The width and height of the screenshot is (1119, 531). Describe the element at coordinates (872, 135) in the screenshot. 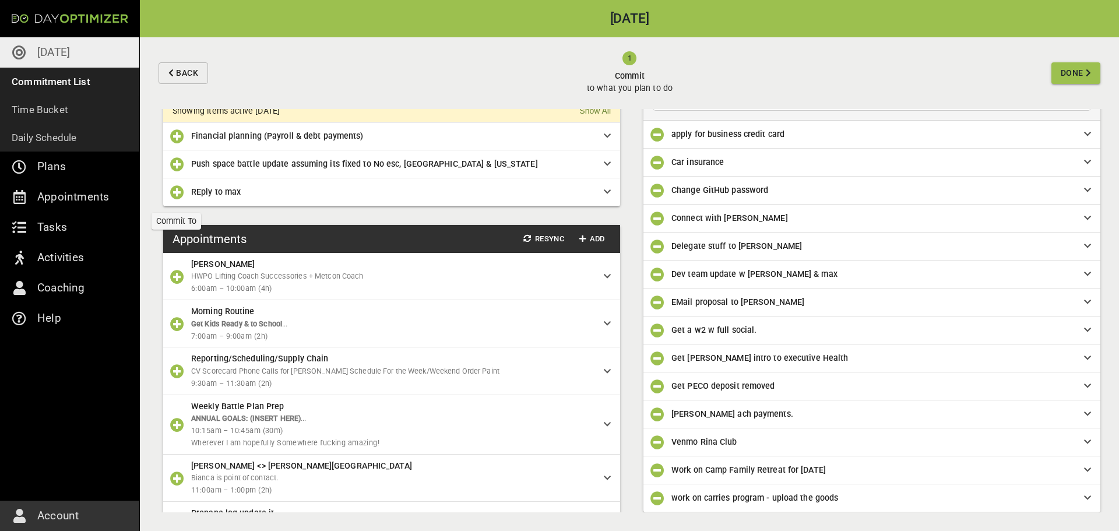

I see `div: apply for business credit card` at that location.